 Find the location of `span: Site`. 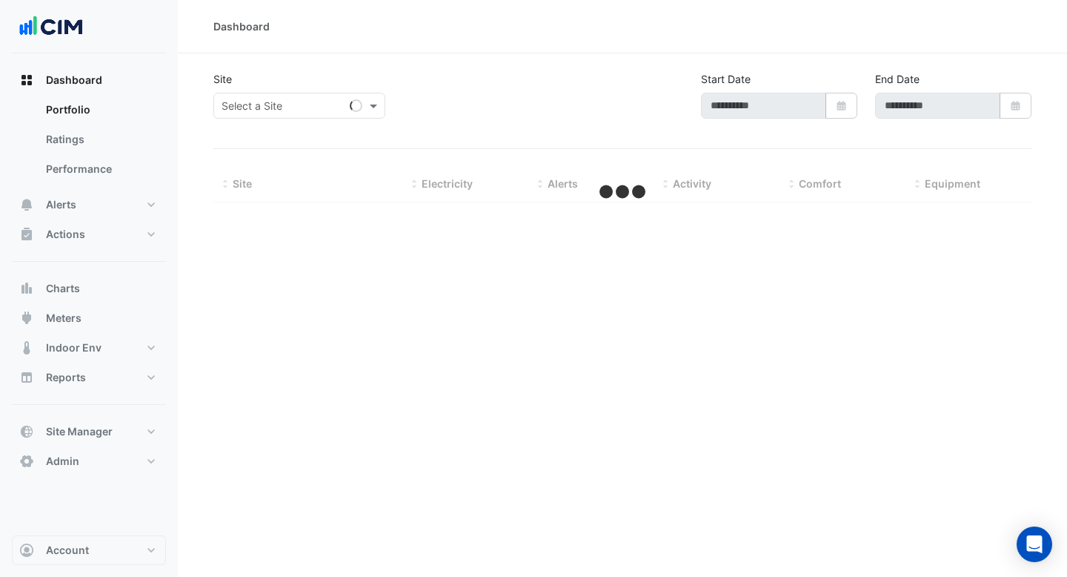

span: Site is located at coordinates (242, 183).